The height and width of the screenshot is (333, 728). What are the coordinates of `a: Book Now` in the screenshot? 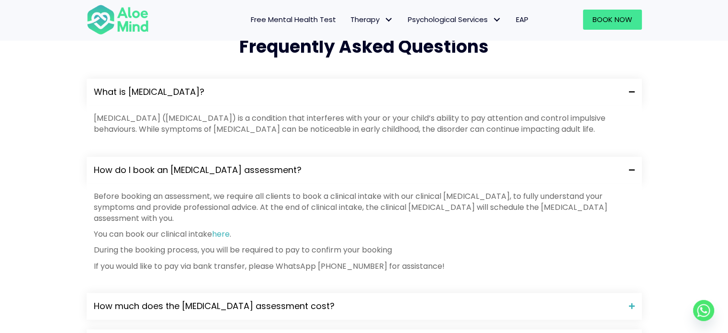 It's located at (613, 20).